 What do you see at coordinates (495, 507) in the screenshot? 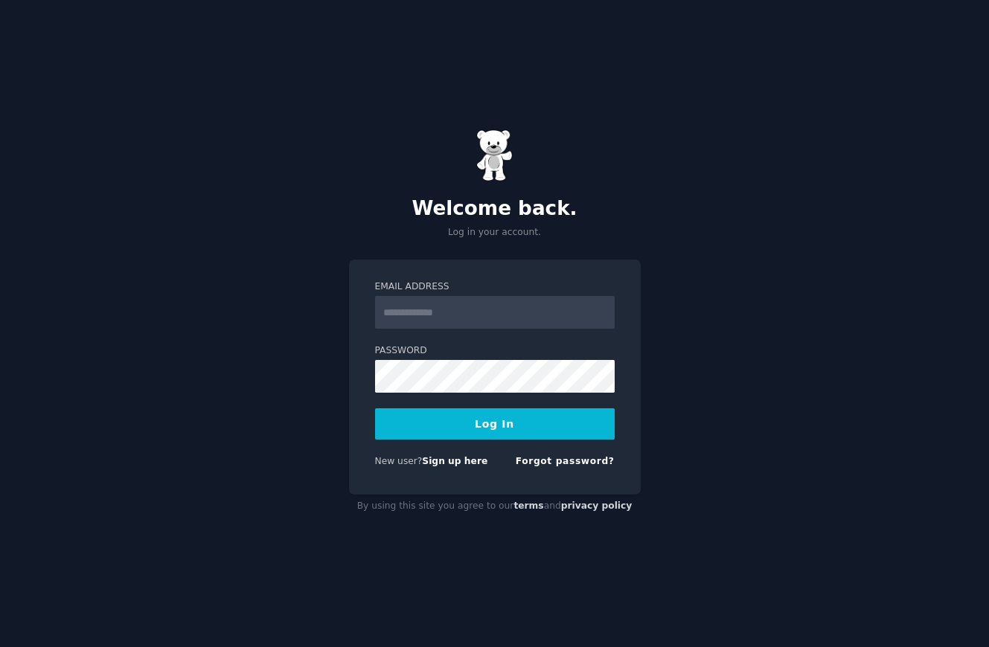
I see `div: By using this site you agree to our and` at bounding box center [495, 507].